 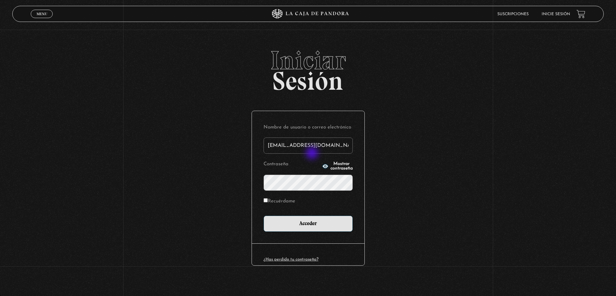 What do you see at coordinates (580, 14) in the screenshot?
I see `a: View your shopping cart` at bounding box center [580, 14].